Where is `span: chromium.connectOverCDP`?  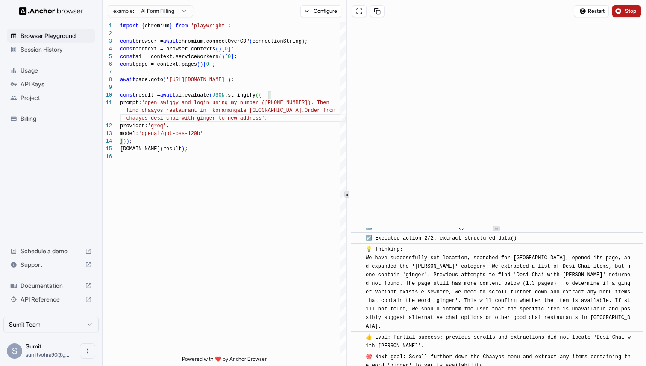
span: chromium.connectOverCDP is located at coordinates (214, 41).